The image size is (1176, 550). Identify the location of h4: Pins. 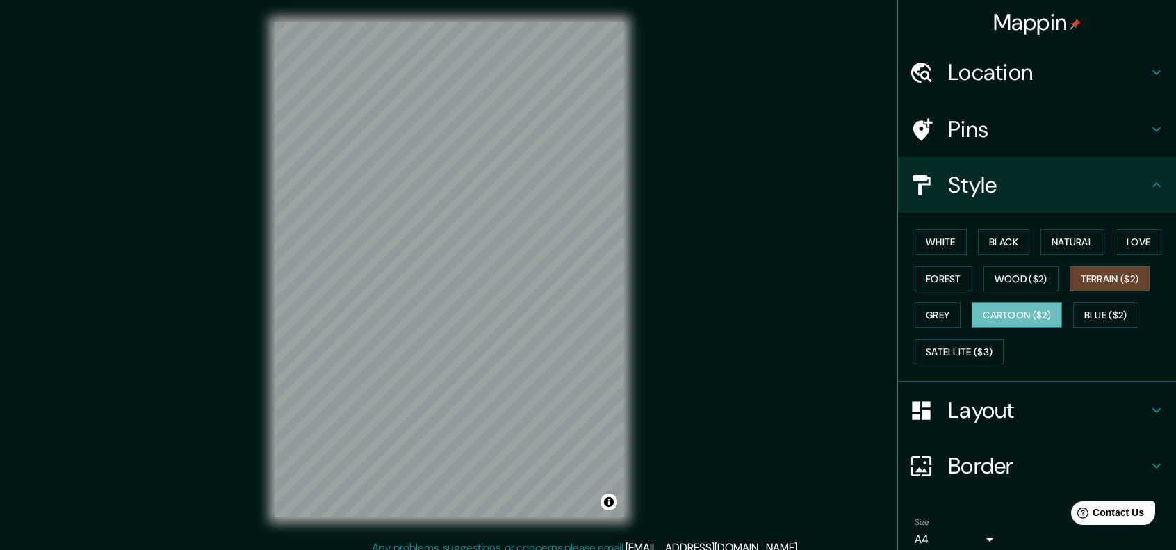
(1048, 129).